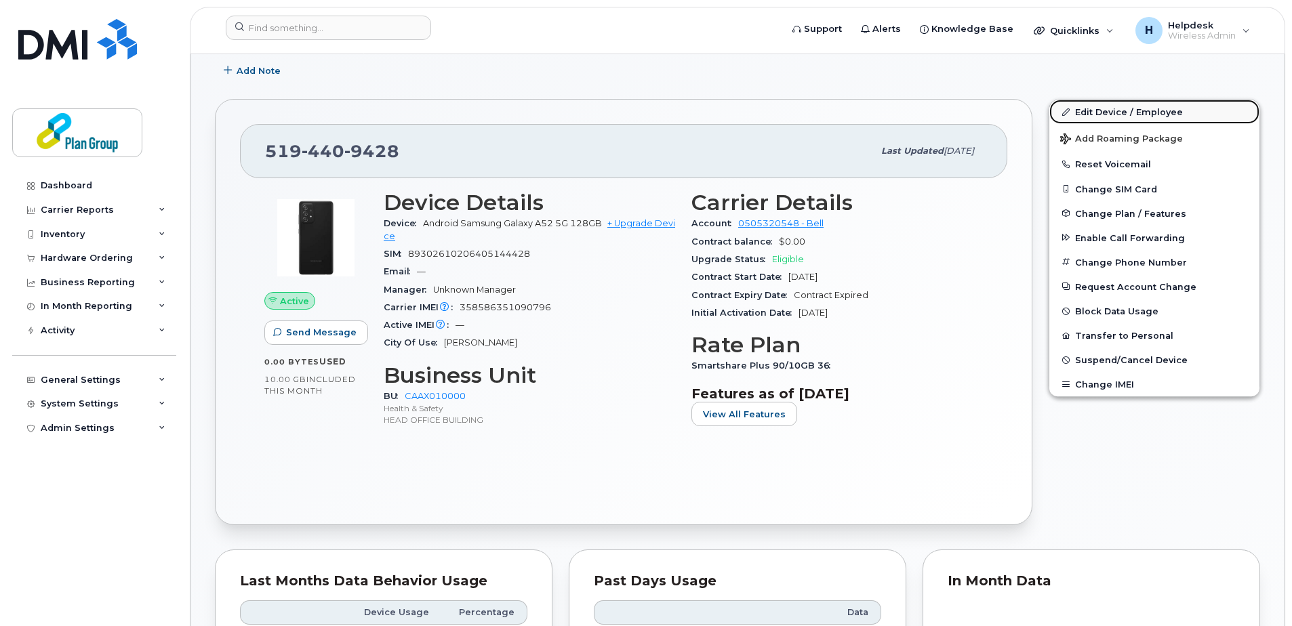 The image size is (1292, 626). Describe the element at coordinates (714, 223) in the screenshot. I see `span: Account` at that location.